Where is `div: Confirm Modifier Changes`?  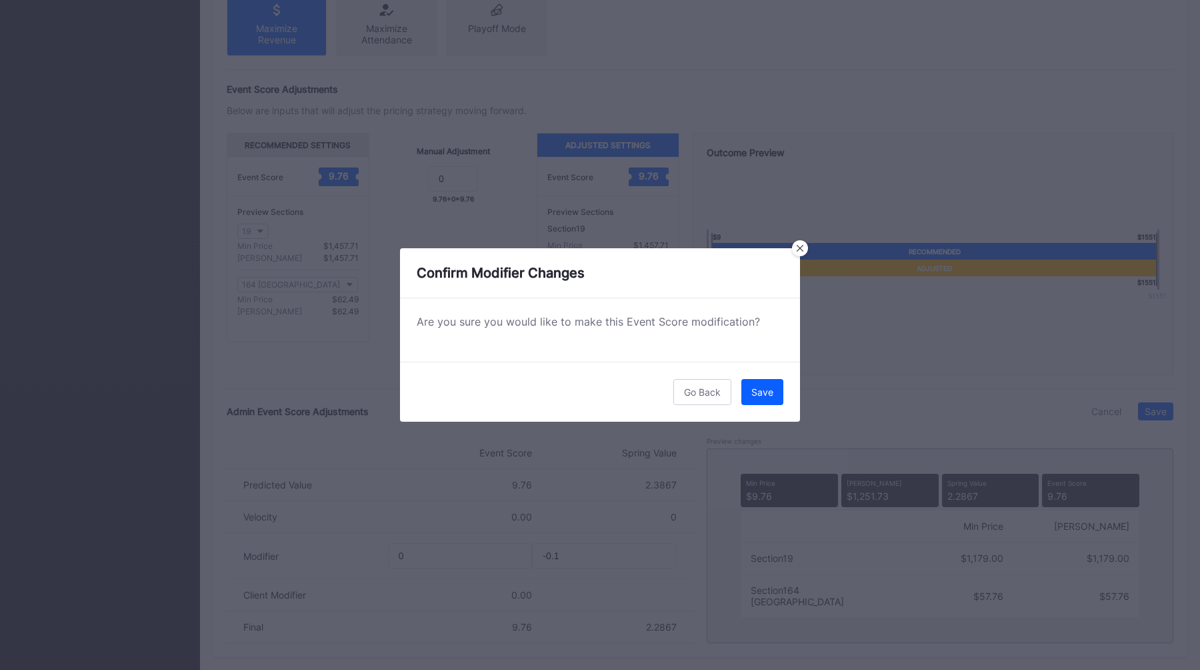 div: Confirm Modifier Changes is located at coordinates (600, 273).